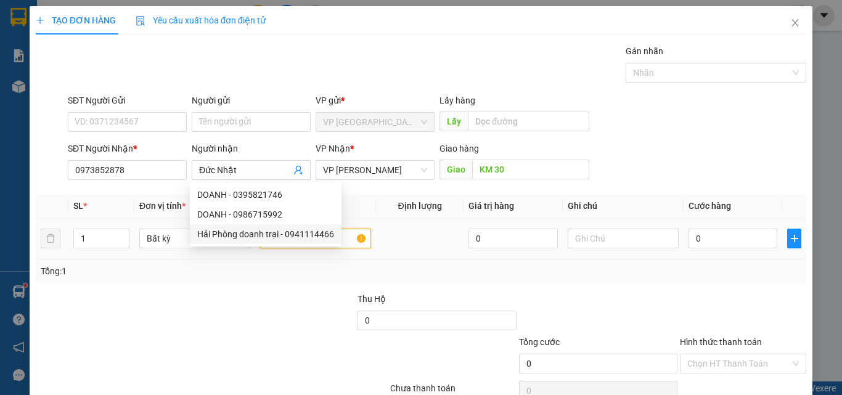  Describe the element at coordinates (795, 23) in the screenshot. I see `button: Close` at that location.